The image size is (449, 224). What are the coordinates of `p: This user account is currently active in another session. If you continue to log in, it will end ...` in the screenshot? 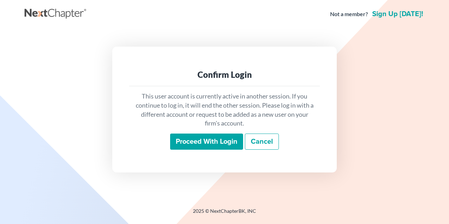 It's located at (225, 110).